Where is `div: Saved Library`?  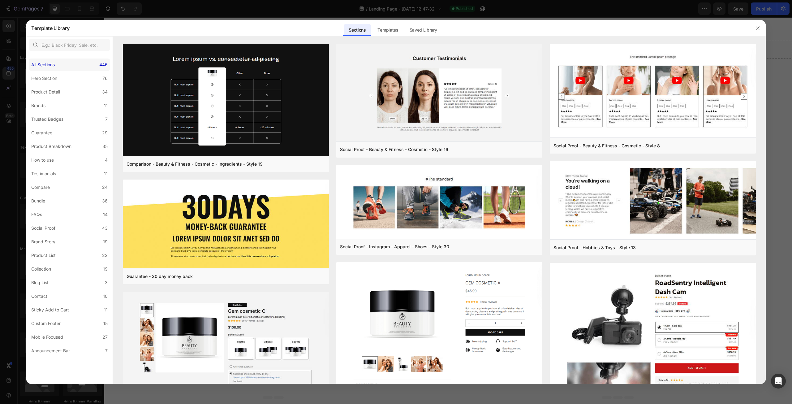
div: Saved Library is located at coordinates (423, 30).